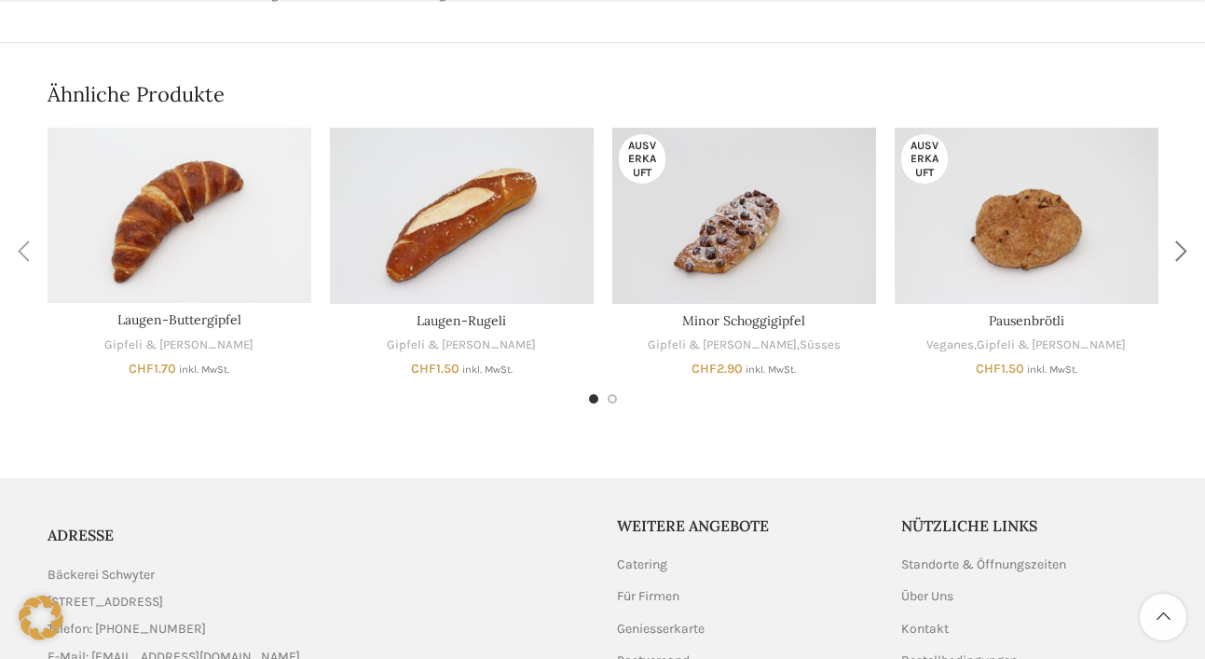  I want to click on a: Scroll to top button, so click(1163, 617).